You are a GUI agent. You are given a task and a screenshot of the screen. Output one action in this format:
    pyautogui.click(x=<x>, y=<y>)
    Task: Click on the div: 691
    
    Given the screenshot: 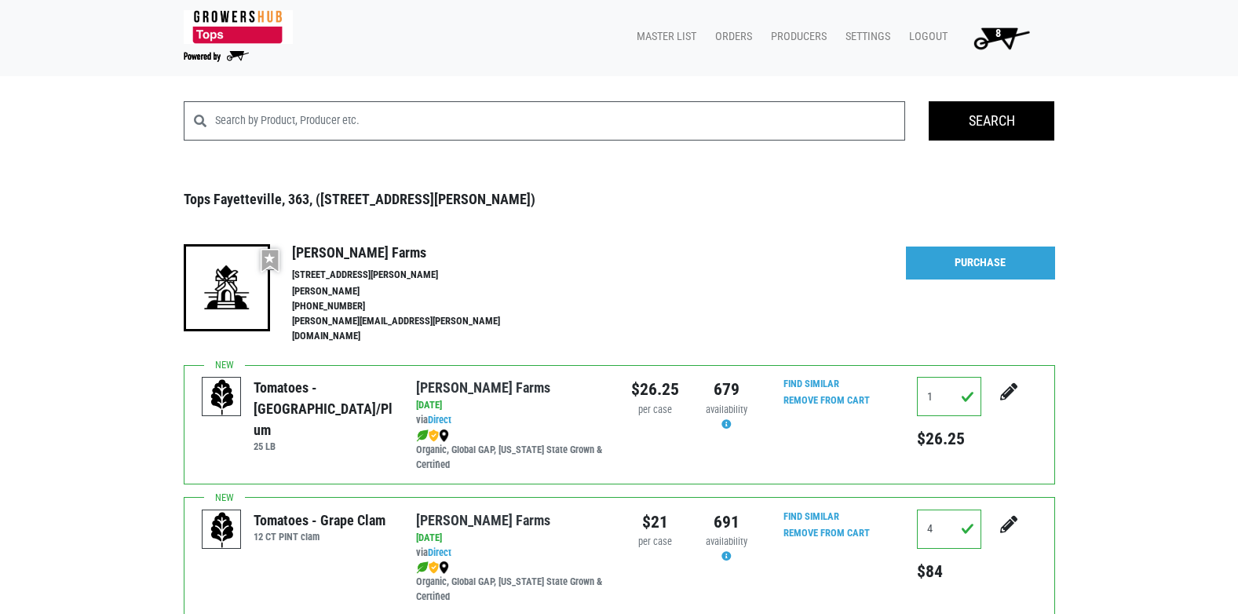 What is the action you would take?
    pyautogui.click(x=726, y=522)
    